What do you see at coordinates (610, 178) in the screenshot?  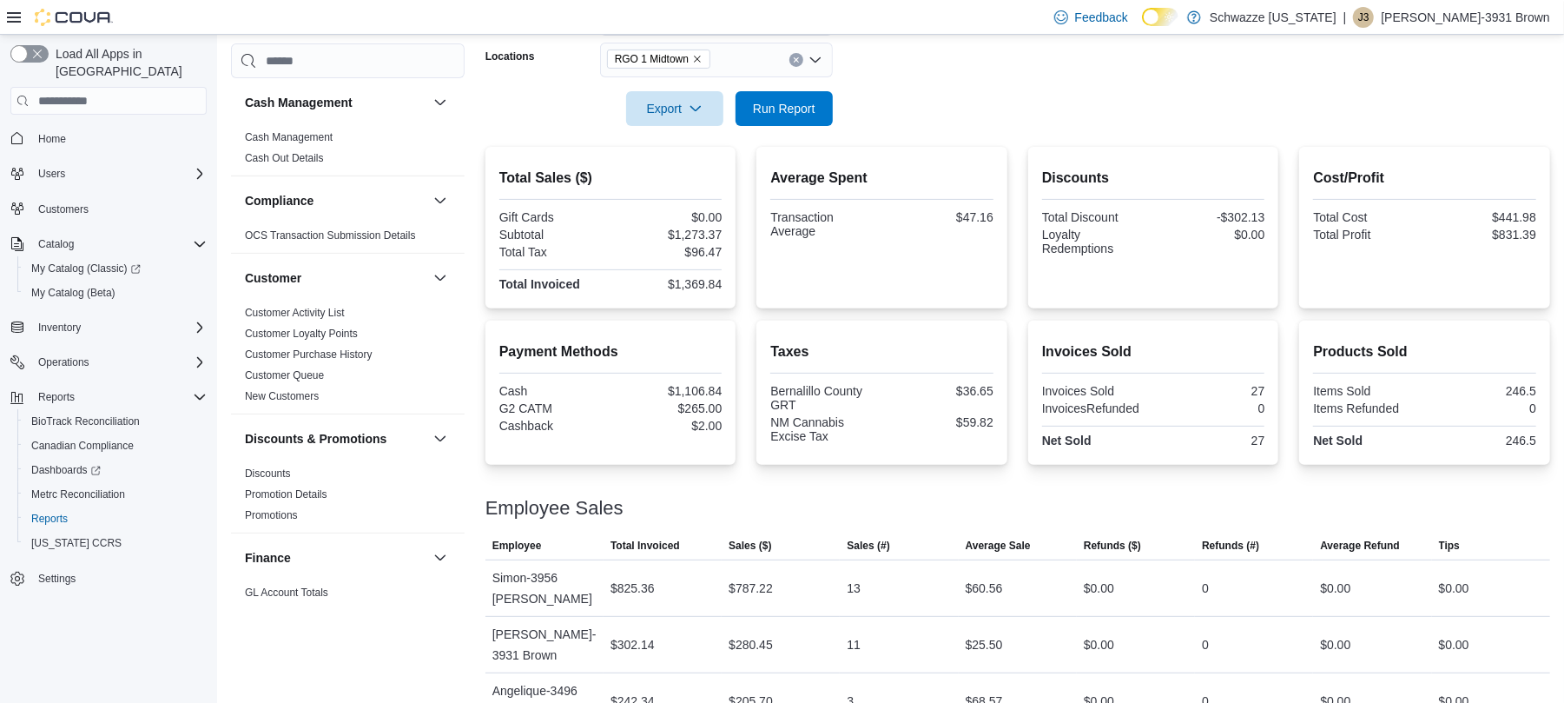 I see `h2: Total Sales ($)` at bounding box center [610, 178].